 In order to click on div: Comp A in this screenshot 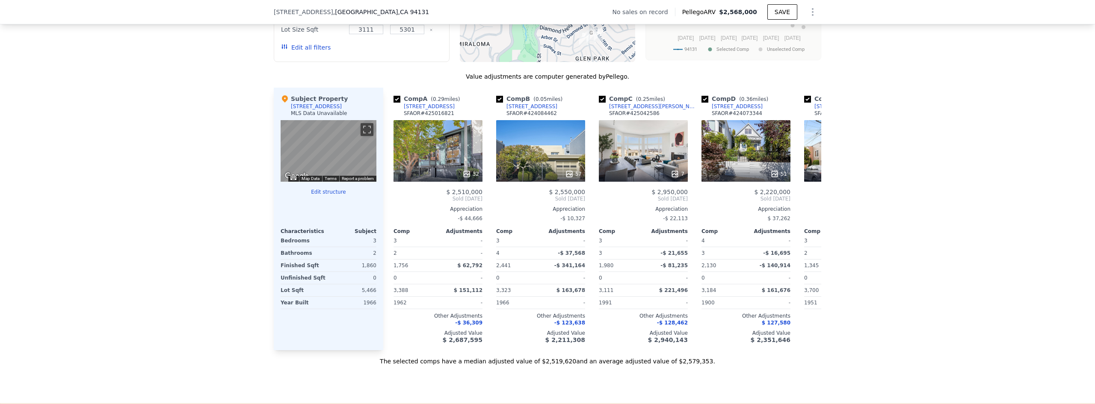, I will do `click(428, 99)`.